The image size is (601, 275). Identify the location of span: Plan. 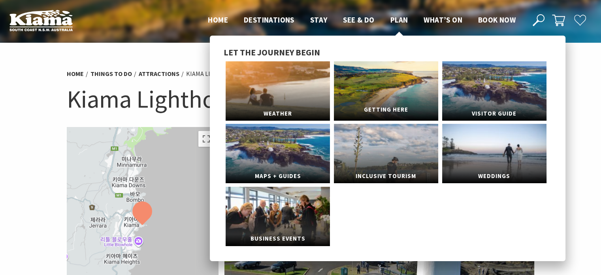
(399, 20).